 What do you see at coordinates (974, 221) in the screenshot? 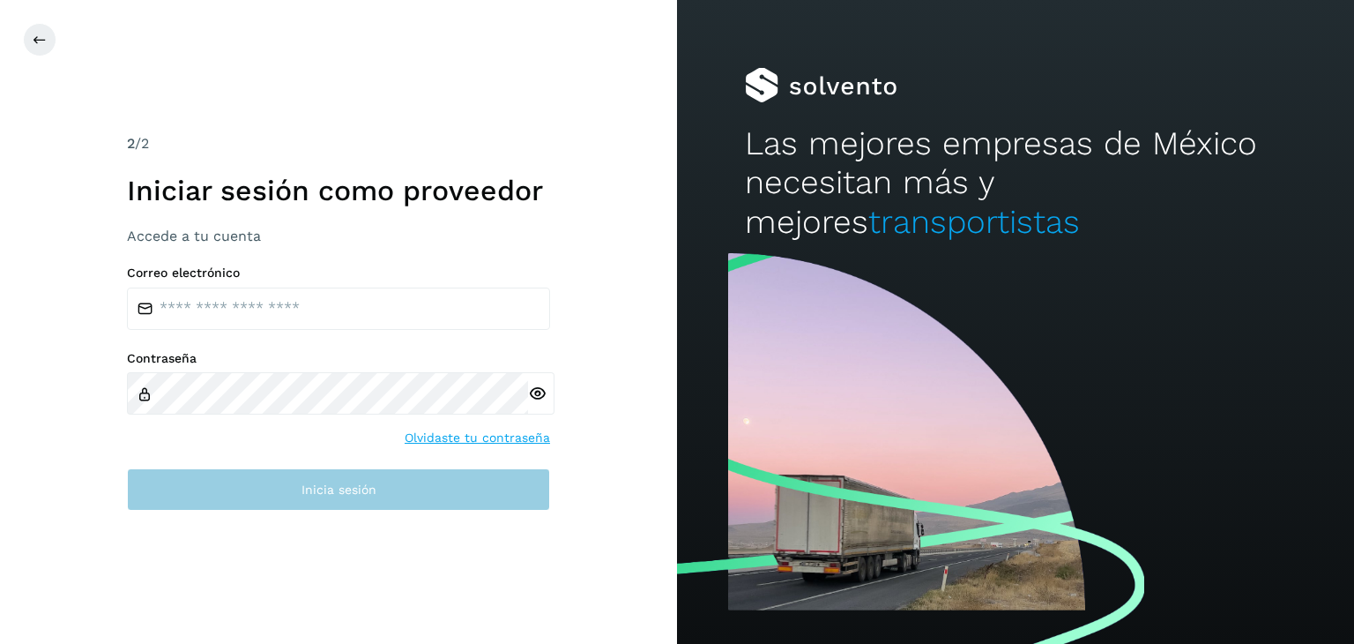
I see `span: transportistas` at bounding box center [974, 221].